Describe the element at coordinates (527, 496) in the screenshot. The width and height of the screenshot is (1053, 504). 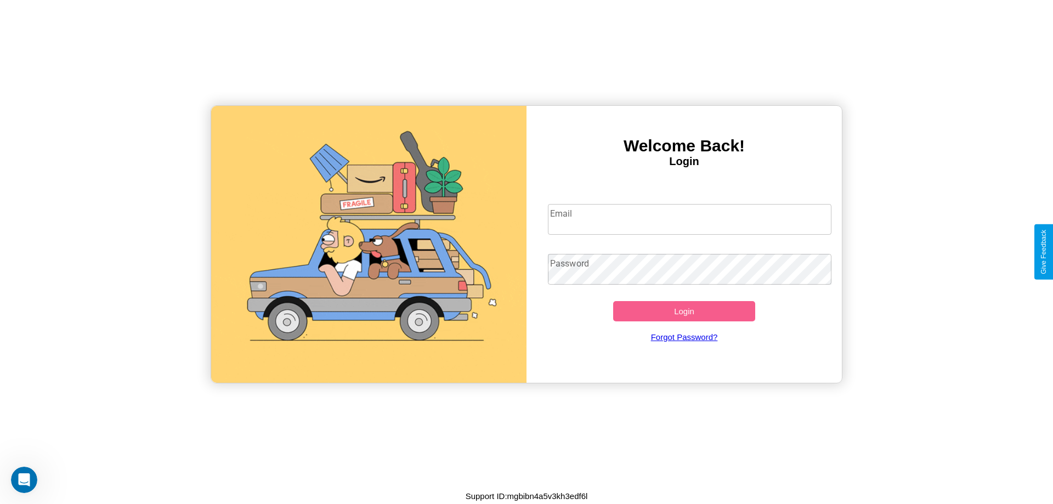
I see `p: Support ID: mgbibn4a5v3kh3edf6l` at that location.